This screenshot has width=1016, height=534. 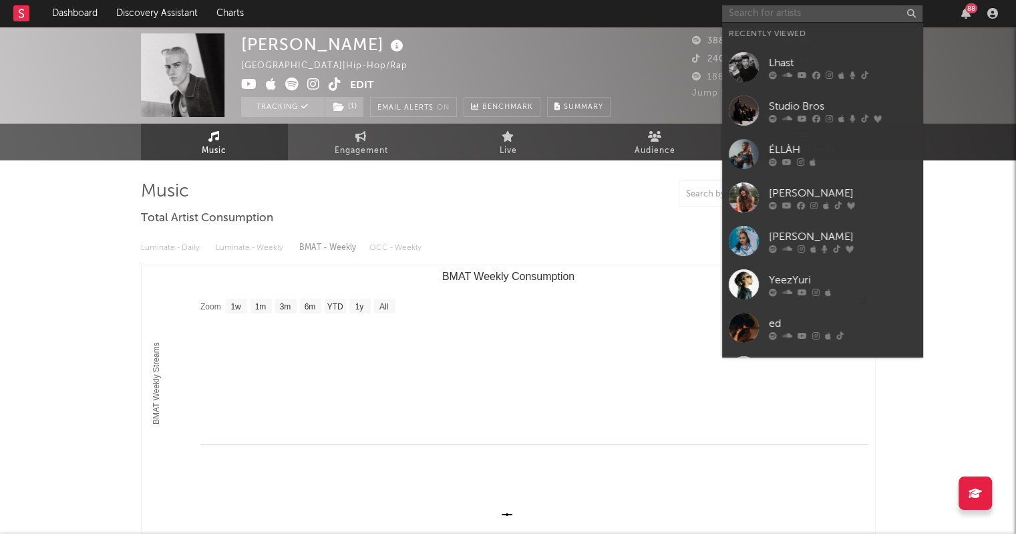 What do you see at coordinates (842, 150) in the screenshot?
I see `div: ÉLLÀH` at bounding box center [842, 150].